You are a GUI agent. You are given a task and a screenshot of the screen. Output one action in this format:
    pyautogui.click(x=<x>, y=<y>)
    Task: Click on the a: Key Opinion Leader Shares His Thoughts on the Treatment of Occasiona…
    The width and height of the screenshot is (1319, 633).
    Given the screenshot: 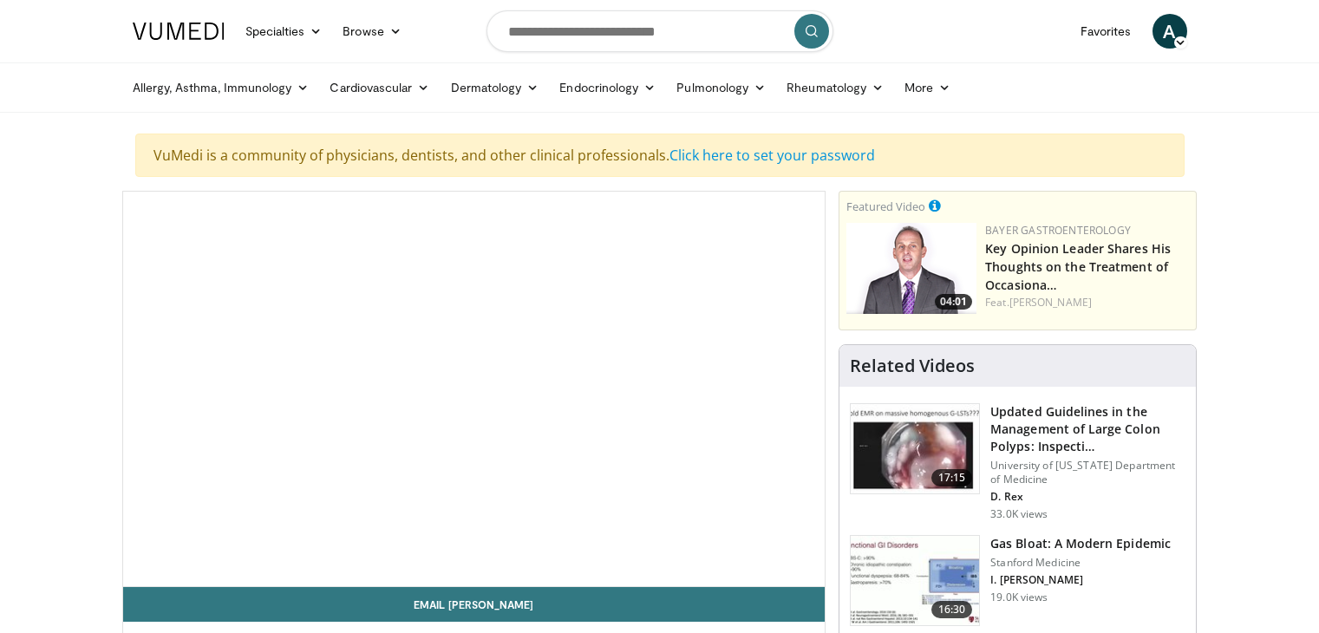 What is the action you would take?
    pyautogui.click(x=1078, y=266)
    